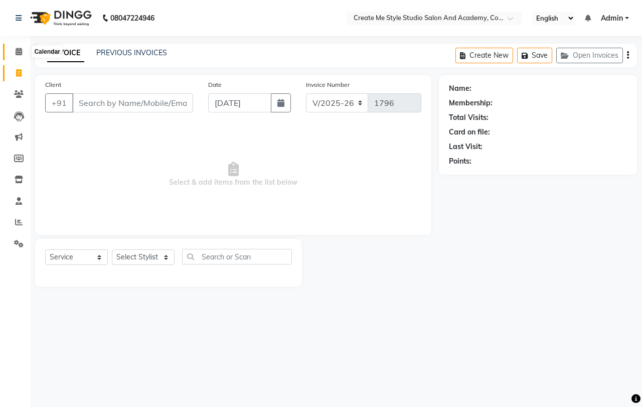 The image size is (642, 407). I want to click on button: Create New, so click(484, 55).